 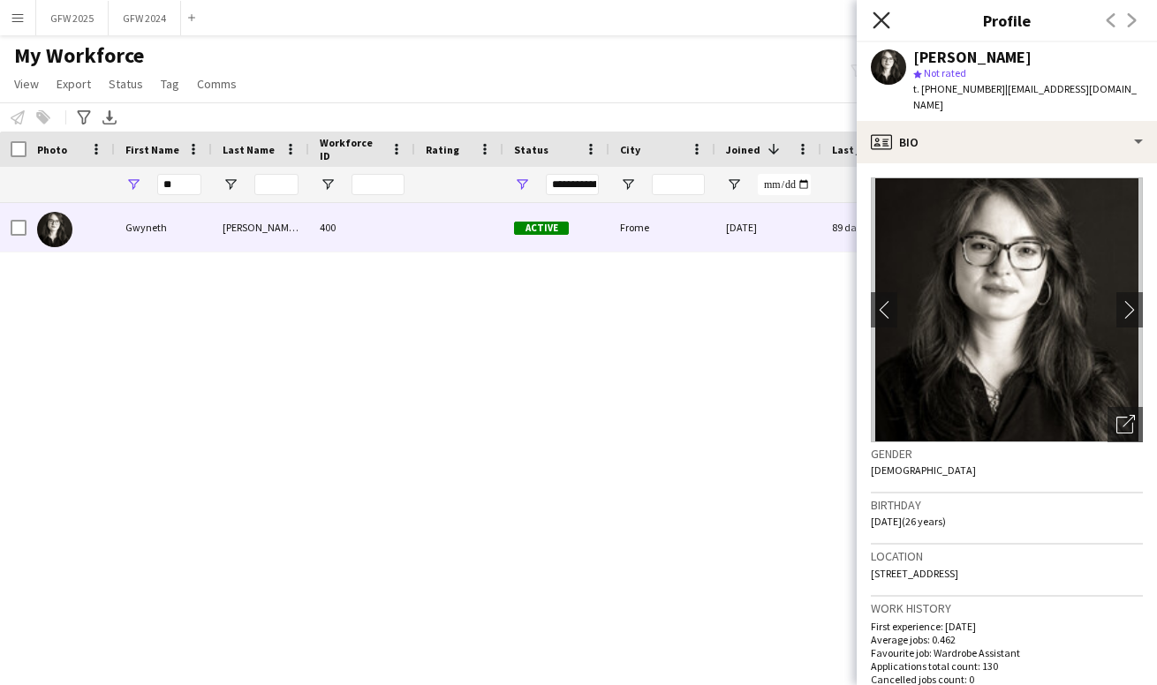 What do you see at coordinates (1007, 653) in the screenshot?
I see `p: Favourite job: Wardrobe Assistant` at bounding box center [1007, 653].